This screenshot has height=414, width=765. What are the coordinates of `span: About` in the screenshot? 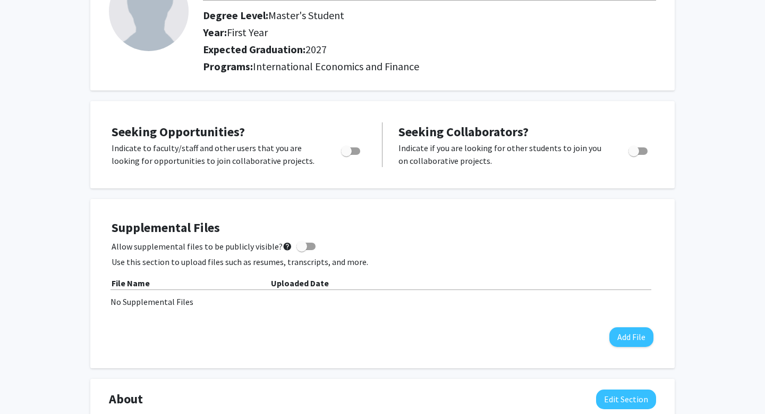 It's located at (126, 399).